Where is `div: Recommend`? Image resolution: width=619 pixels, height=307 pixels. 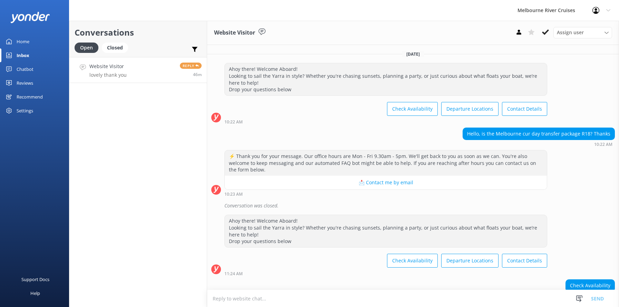
div: Recommend is located at coordinates (30, 97).